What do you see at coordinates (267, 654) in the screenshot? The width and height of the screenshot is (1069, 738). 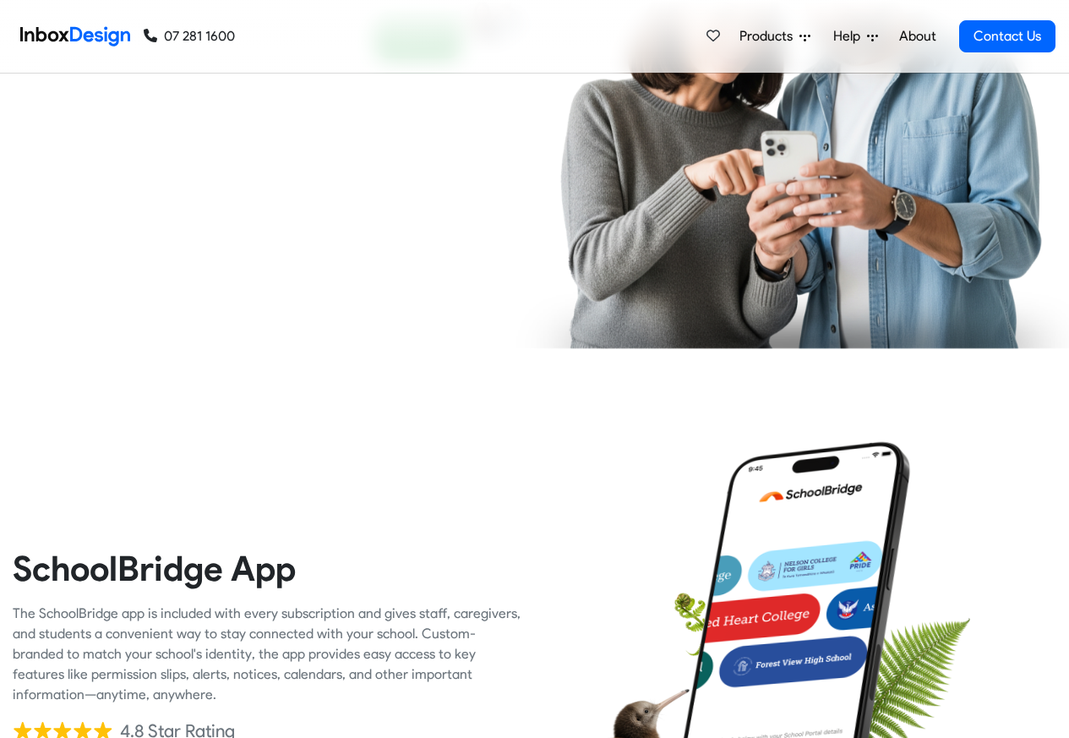 I see `div: The SchoolBridge app is included with every subscription and gives staff, caregivers, and student...` at bounding box center [267, 654].